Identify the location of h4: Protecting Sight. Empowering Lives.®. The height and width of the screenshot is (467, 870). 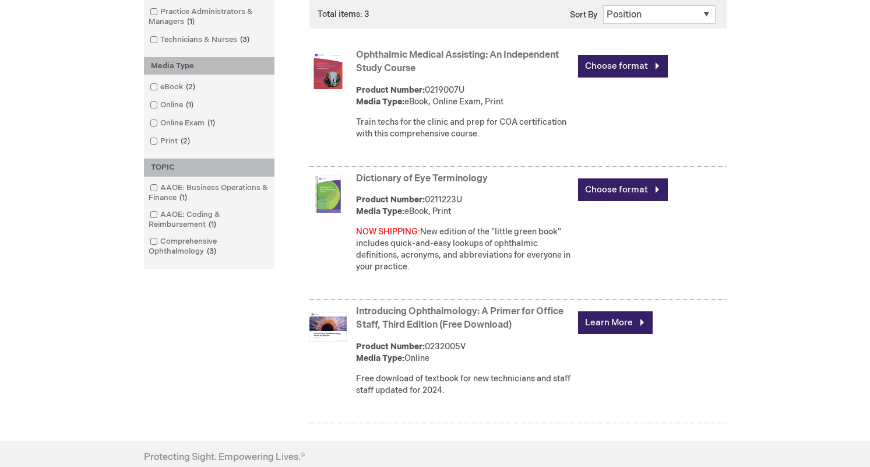
(224, 457).